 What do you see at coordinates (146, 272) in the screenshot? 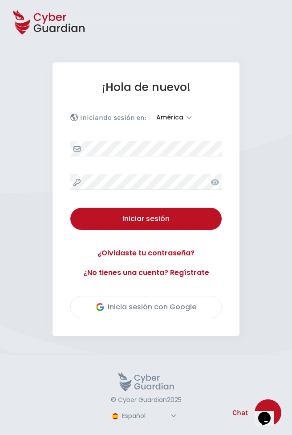
I see `a: ¿No tienes una cuenta? Regístrate` at bounding box center [146, 272].